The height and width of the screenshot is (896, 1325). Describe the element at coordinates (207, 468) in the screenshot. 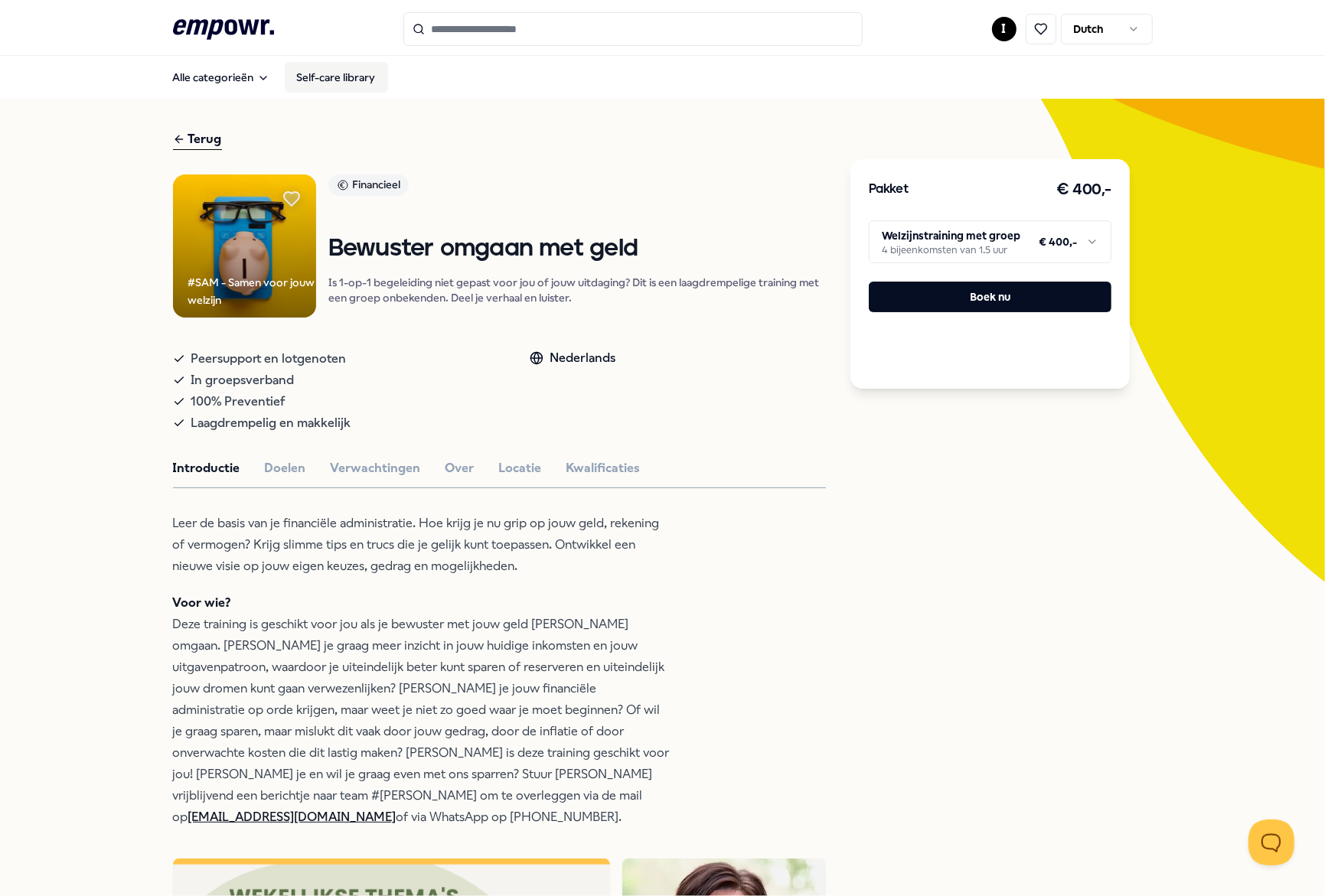

I see `button: Introductie` at that location.